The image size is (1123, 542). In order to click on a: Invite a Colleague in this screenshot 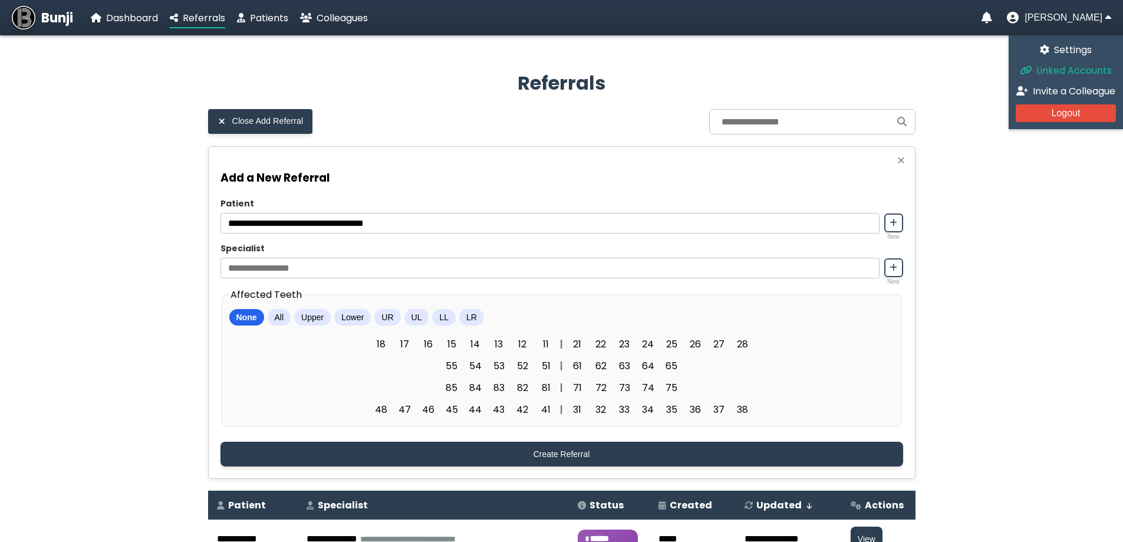, I will do `click(1066, 91)`.